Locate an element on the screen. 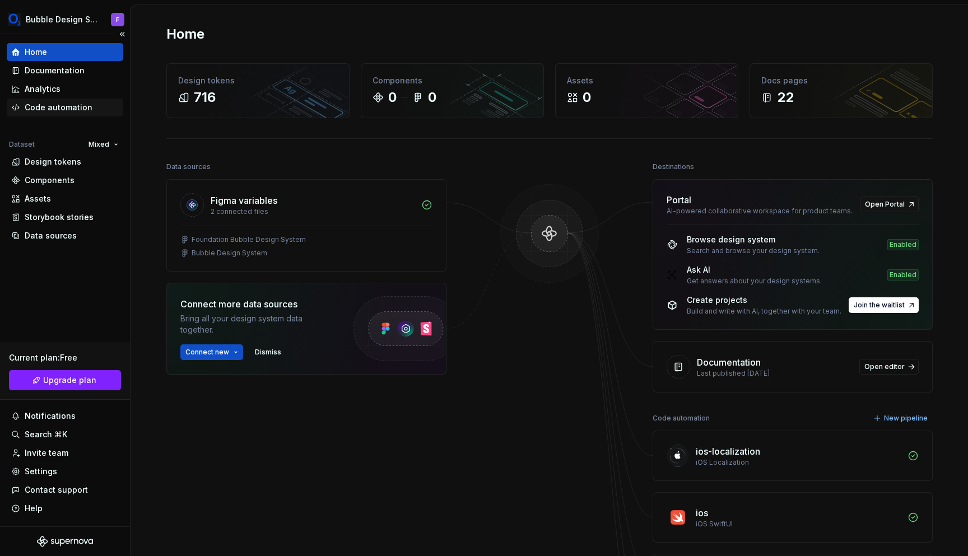 The width and height of the screenshot is (968, 556). span: Upgrade plan is located at coordinates (69, 380).